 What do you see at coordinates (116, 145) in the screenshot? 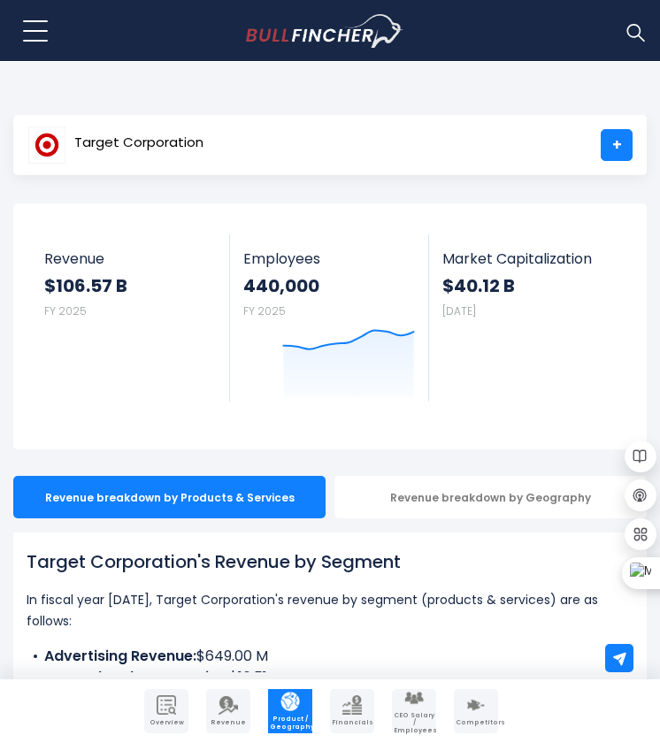
I see `a: Target Corporation` at bounding box center [116, 145].